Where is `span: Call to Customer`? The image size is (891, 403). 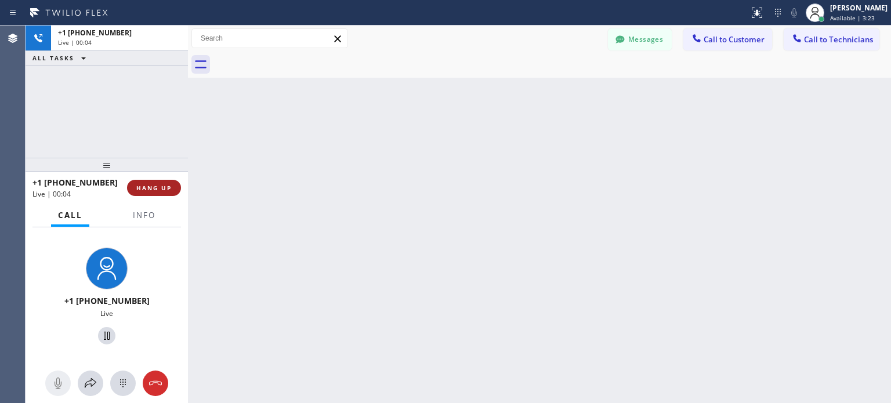 span: Call to Customer is located at coordinates (734, 39).